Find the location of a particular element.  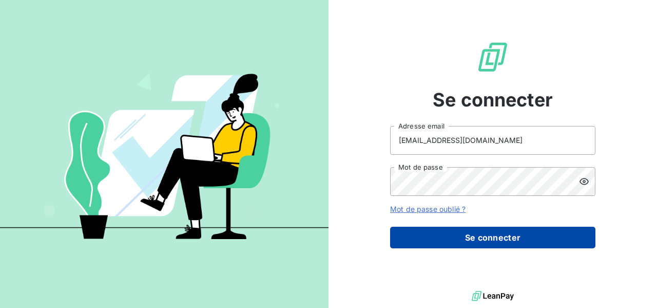

input: placeholder is located at coordinates (493, 140).